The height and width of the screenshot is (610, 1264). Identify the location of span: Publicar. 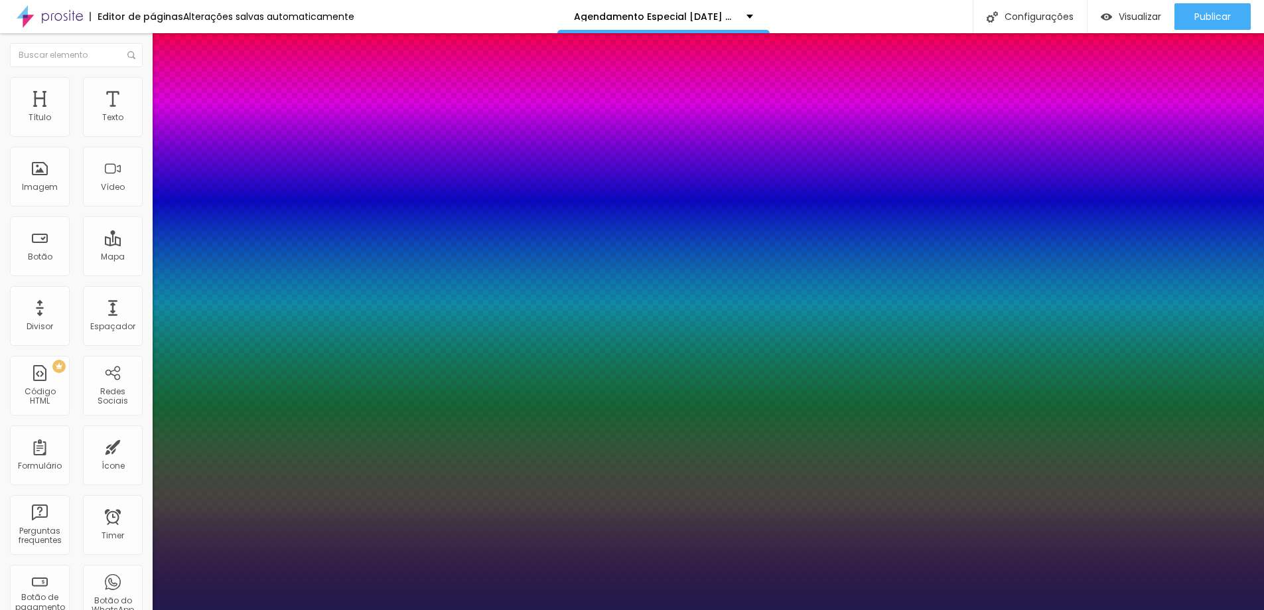
(1212, 17).